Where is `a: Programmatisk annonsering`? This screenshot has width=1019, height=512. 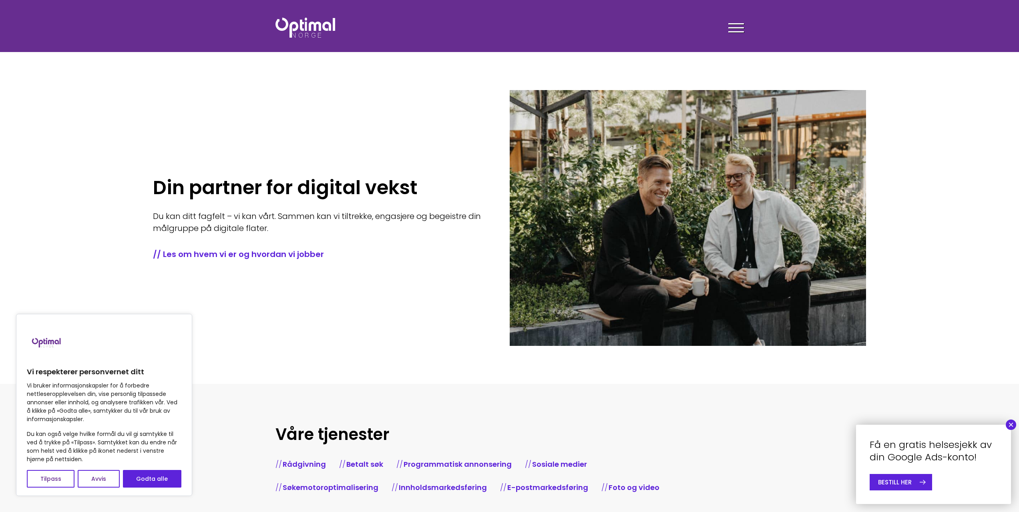 a: Programmatisk annonsering is located at coordinates (458, 464).